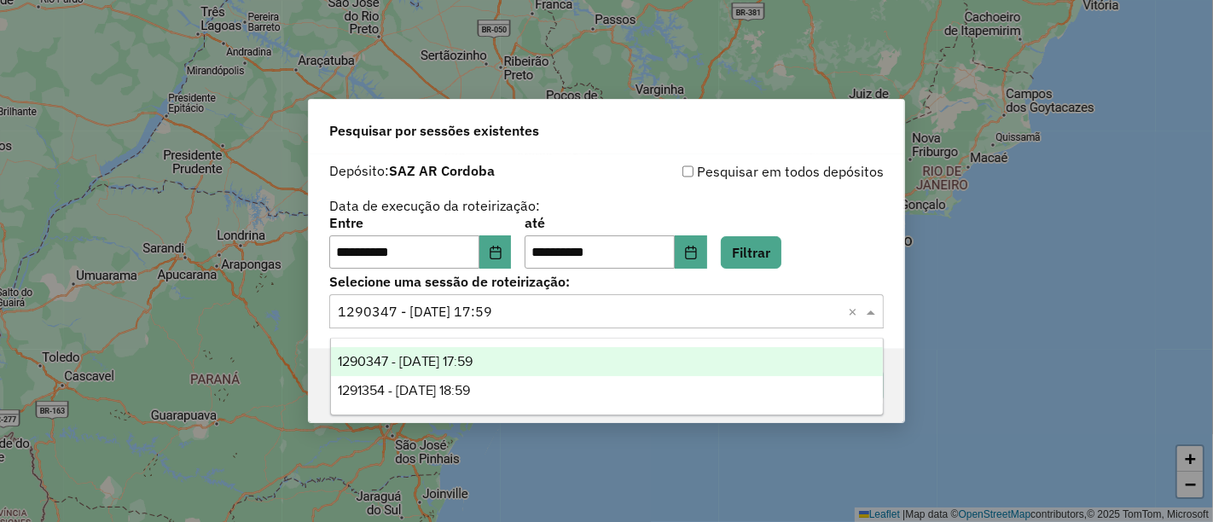 The image size is (1213, 522). What do you see at coordinates (744, 171) in the screenshot?
I see `div: Pesquisar em todos depósitos` at bounding box center [744, 171].